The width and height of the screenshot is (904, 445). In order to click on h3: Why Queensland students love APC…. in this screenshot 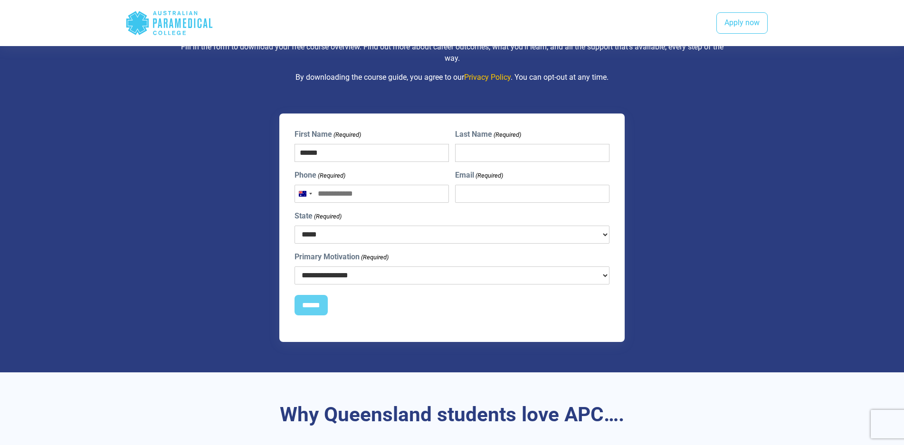, I will do `click(452, 415)`.